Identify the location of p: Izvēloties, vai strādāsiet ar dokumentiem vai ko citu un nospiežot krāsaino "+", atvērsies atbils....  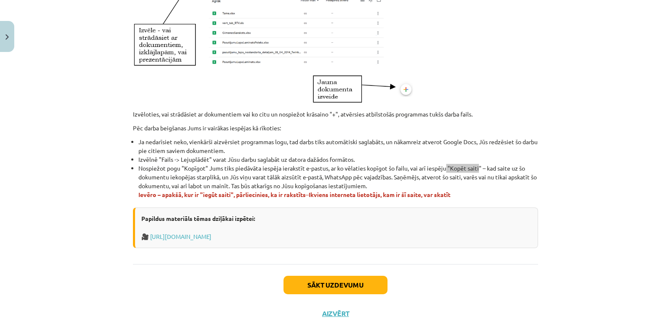
(335, 114).